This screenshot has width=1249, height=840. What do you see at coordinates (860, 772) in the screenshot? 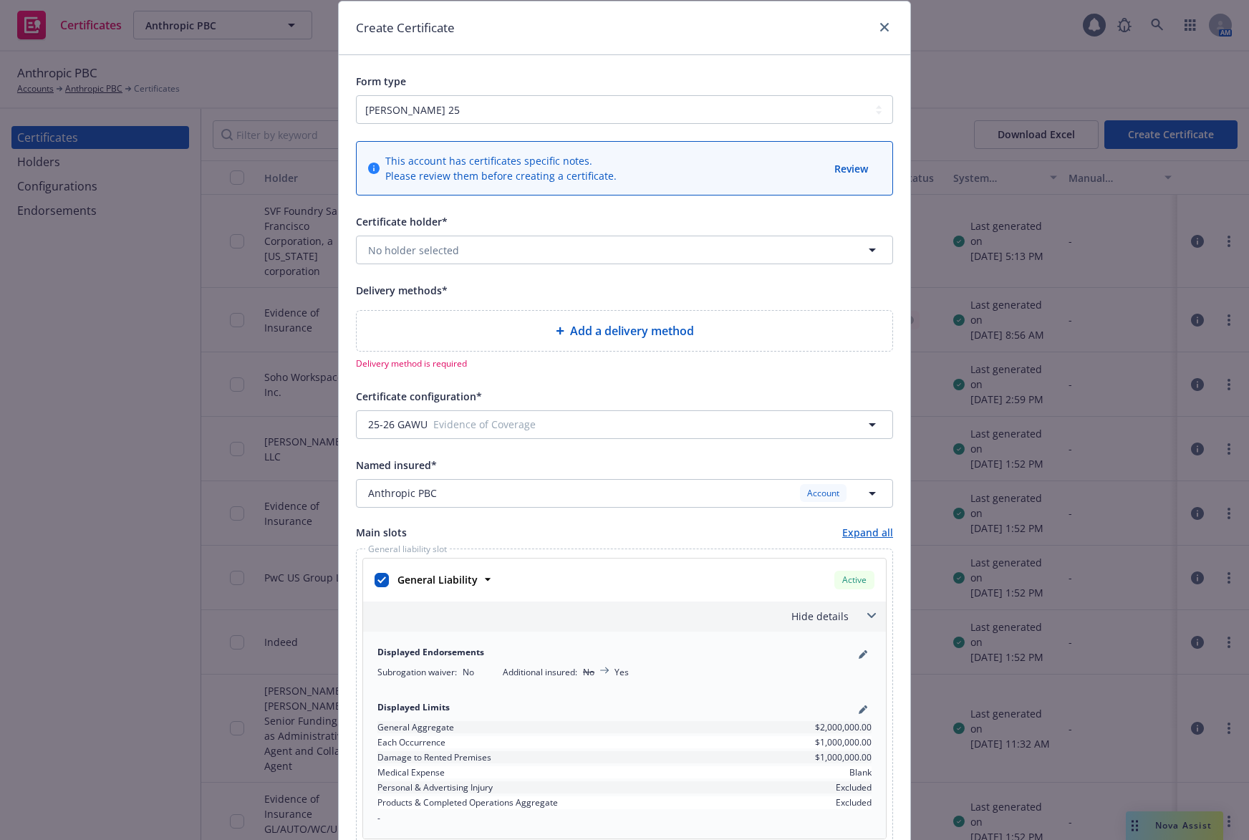
I see `span: Blank` at bounding box center [860, 772].